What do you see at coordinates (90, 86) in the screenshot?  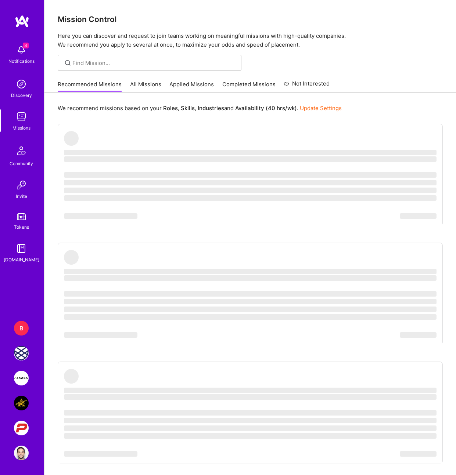 I see `a: Recommended Missions` at bounding box center [90, 86].